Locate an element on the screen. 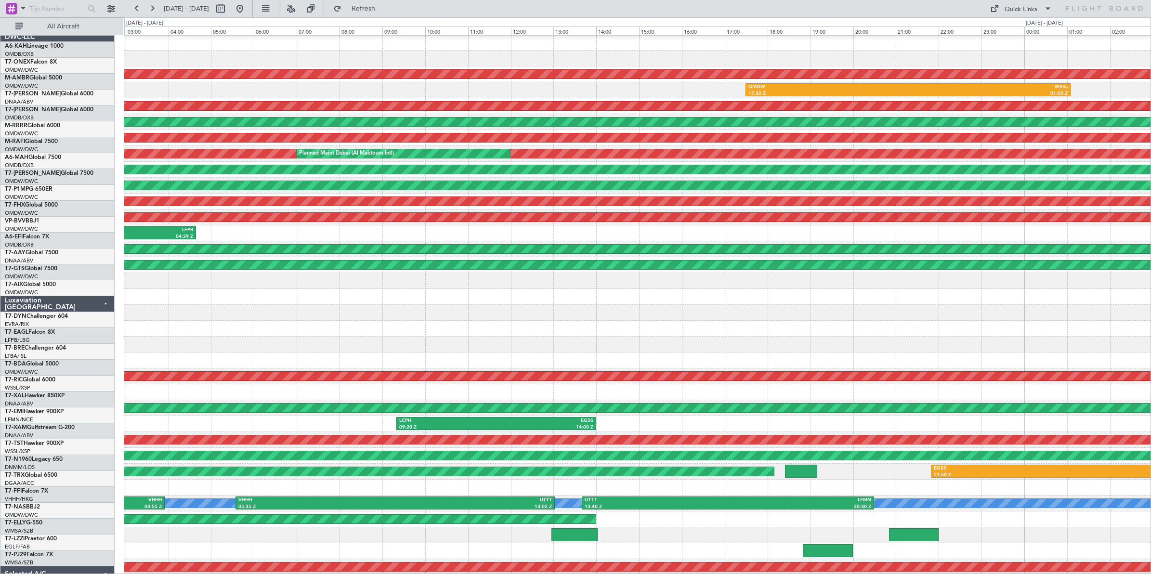 The image size is (1151, 574). div: 08:00 is located at coordinates (361, 31).